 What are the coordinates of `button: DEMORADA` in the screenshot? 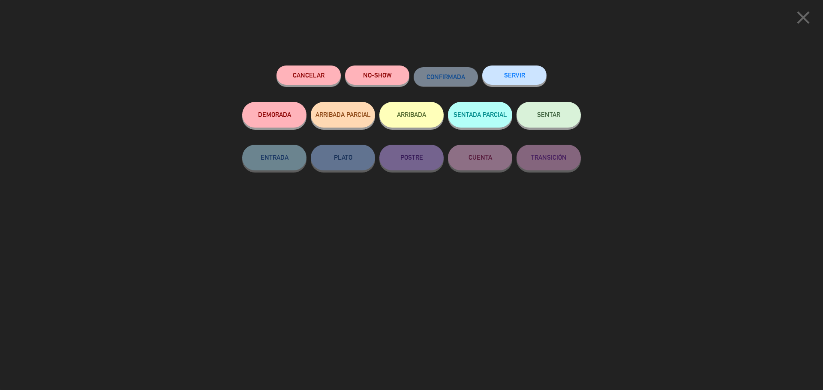 It's located at (274, 115).